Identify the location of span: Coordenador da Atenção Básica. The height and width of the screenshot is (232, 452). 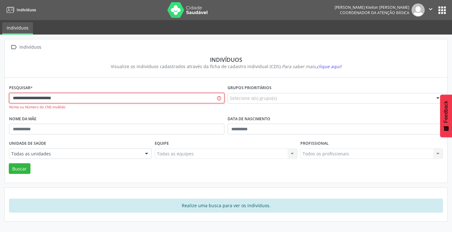
(375, 13).